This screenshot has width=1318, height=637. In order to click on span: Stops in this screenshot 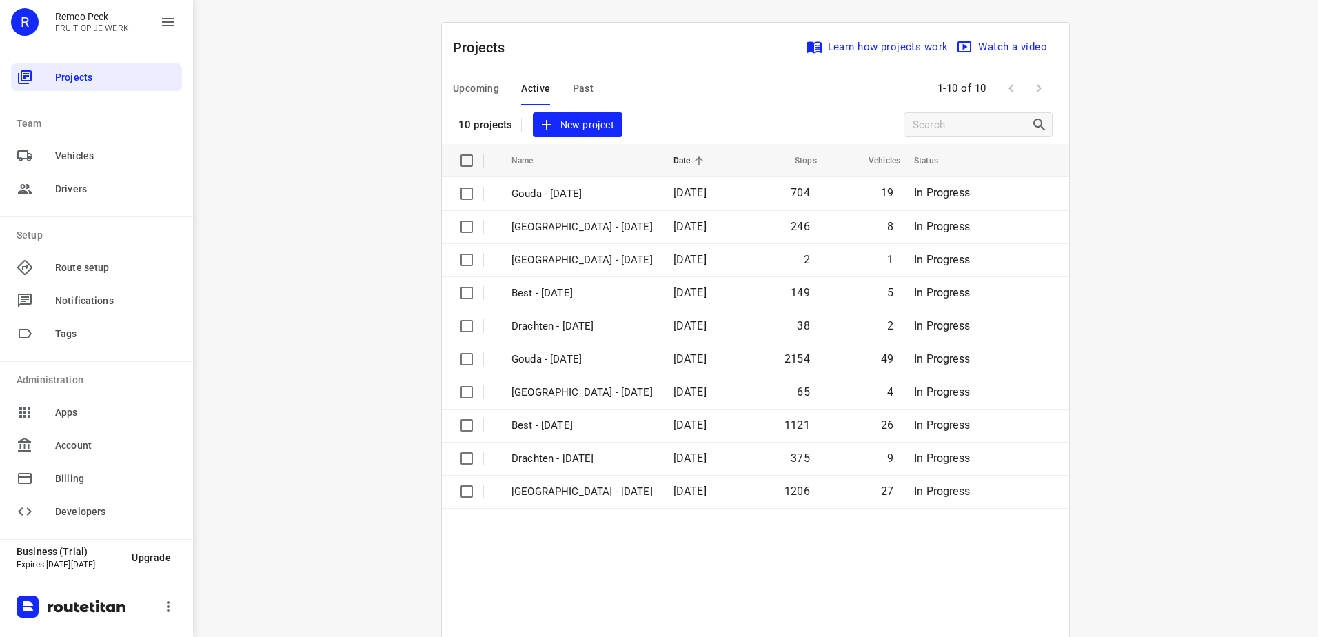, I will do `click(797, 161)`.